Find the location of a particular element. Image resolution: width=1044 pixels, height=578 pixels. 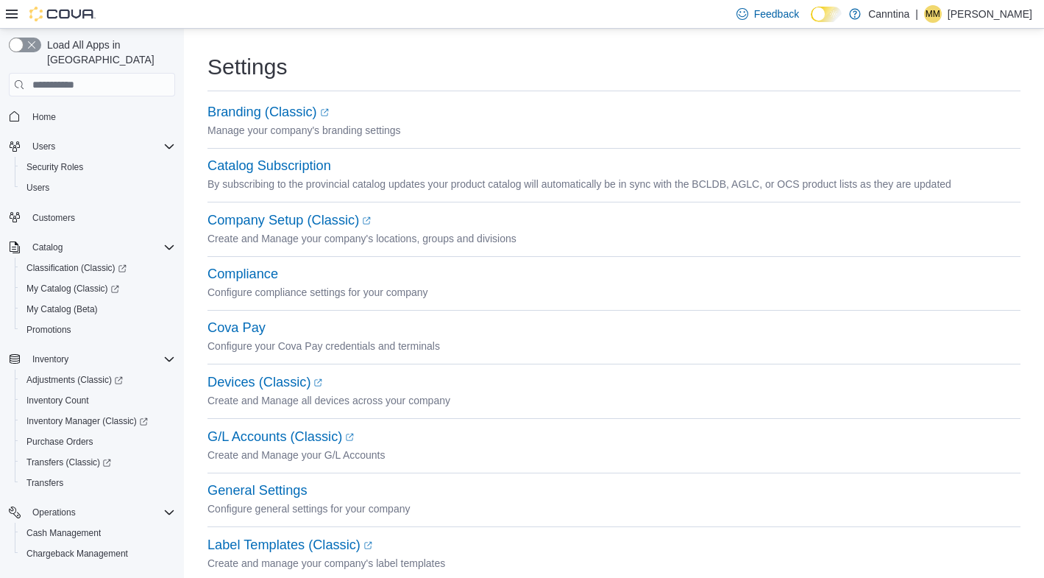

a: Label Templates (Classic)External link is located at coordinates (290, 545).